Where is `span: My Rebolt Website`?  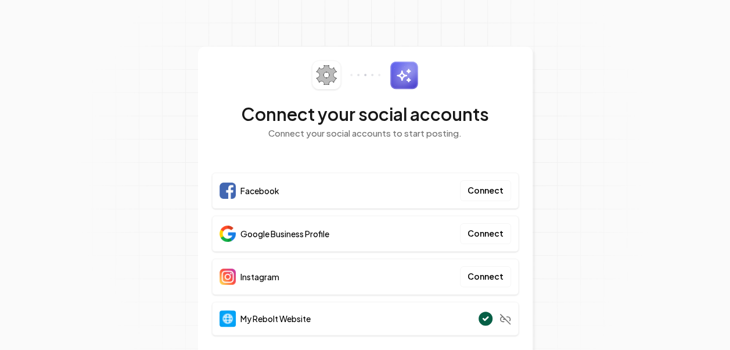
span: My Rebolt Website is located at coordinates (275, 318).